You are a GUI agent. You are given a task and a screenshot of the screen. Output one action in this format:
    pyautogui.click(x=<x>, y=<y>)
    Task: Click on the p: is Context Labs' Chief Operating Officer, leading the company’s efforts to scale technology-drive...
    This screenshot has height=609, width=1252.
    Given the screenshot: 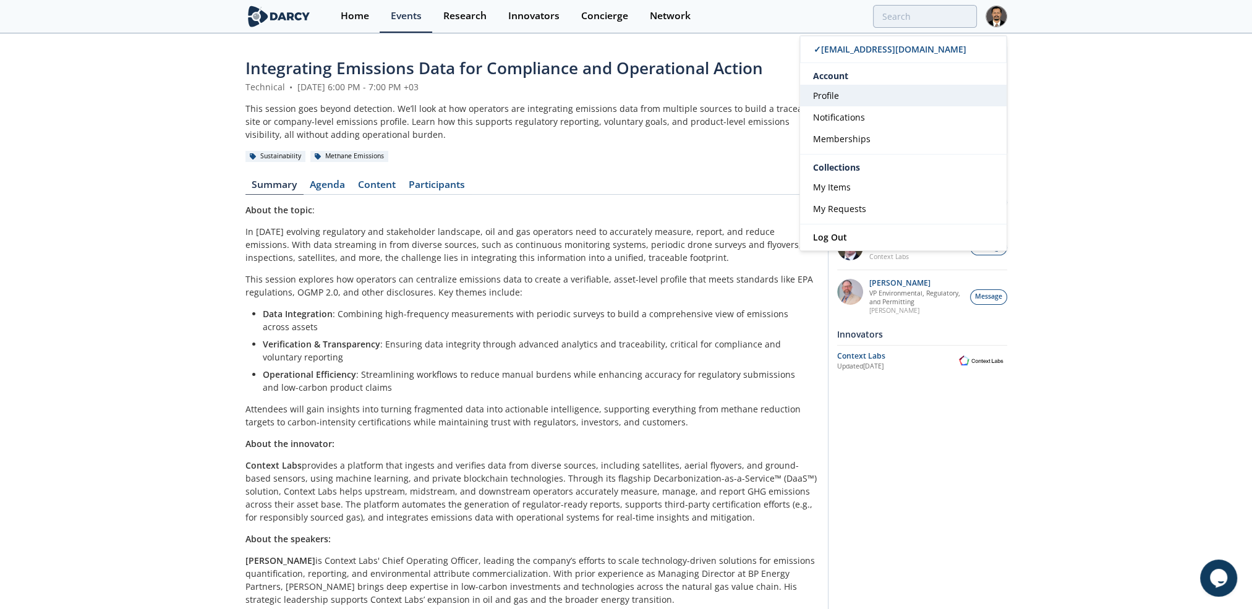 What is the action you would take?
    pyautogui.click(x=532, y=580)
    